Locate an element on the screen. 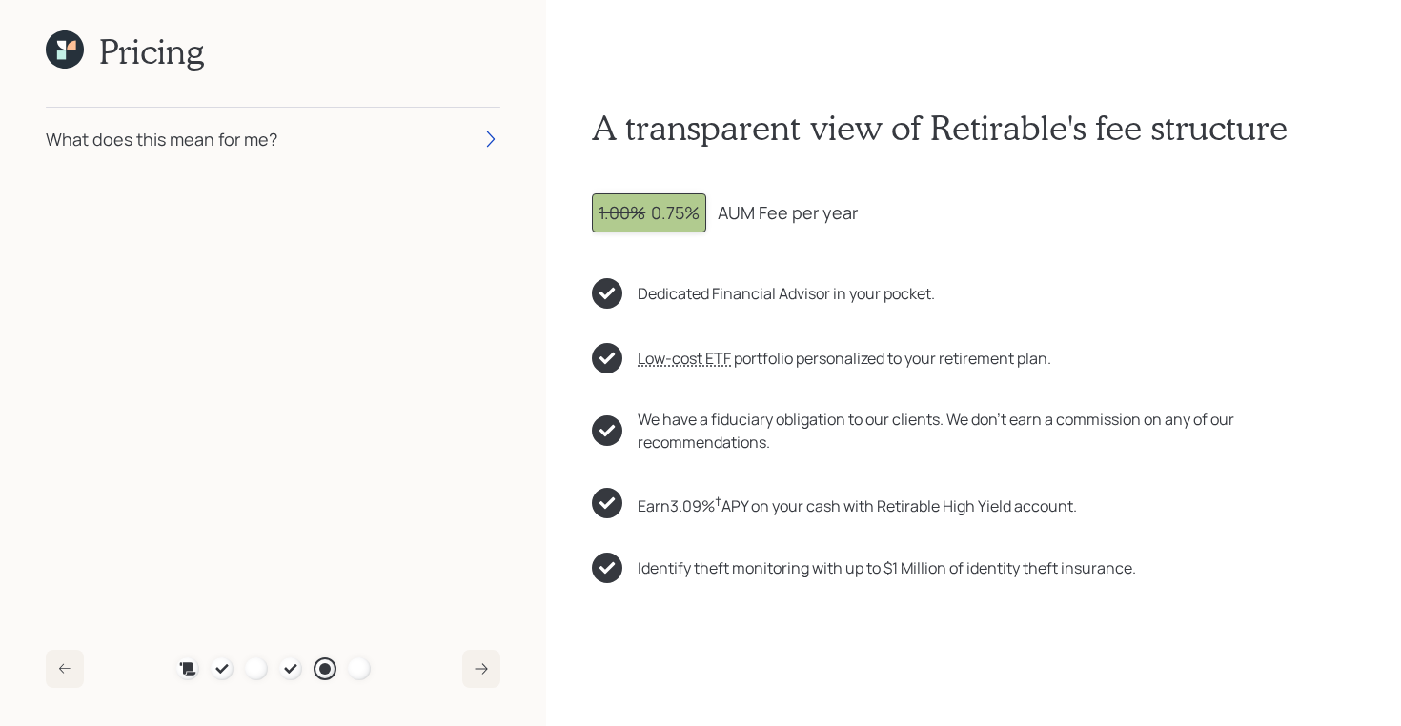 This screenshot has width=1401, height=726. div: Earn 3.09 % APY on your cash with Retirable High Yield account. is located at coordinates (857, 503).